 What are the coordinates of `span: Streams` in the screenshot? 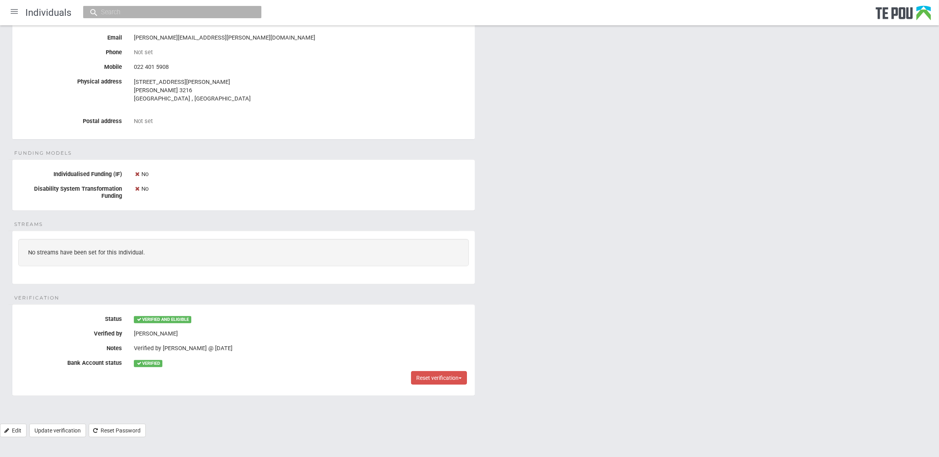 It's located at (29, 225).